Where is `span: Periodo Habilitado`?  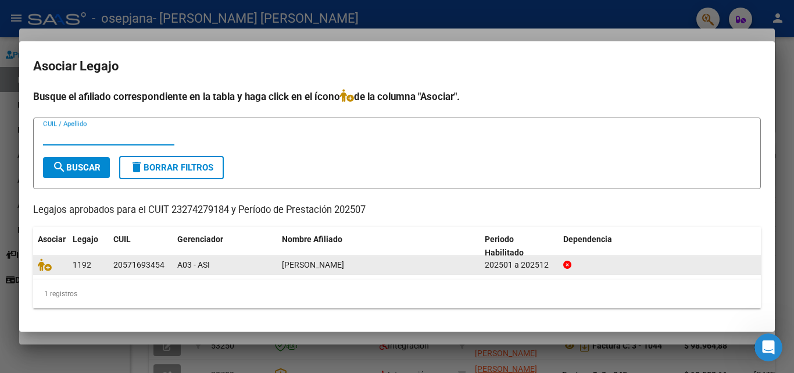 span: Periodo Habilitado is located at coordinates (504, 245).